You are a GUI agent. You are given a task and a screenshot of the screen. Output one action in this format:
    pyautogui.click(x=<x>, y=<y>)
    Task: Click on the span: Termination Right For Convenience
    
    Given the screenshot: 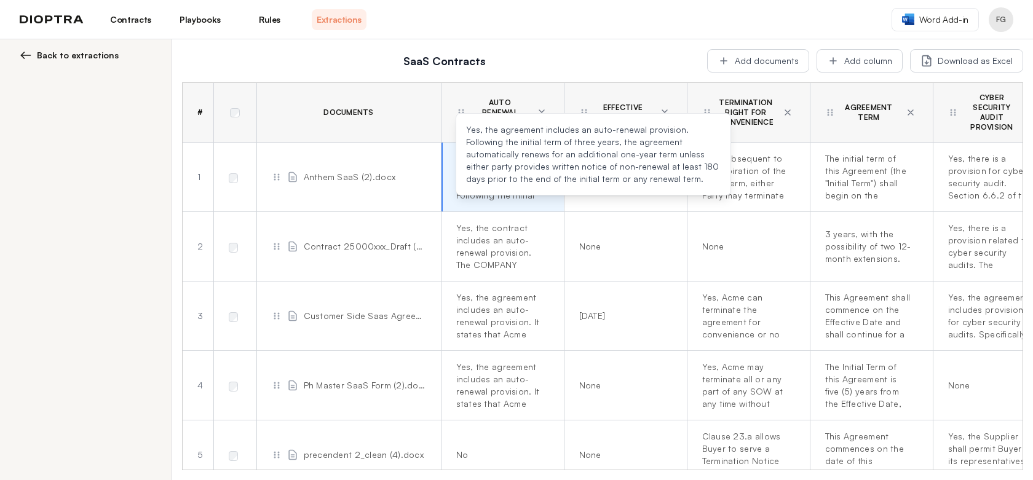 What is the action you would take?
    pyautogui.click(x=746, y=113)
    